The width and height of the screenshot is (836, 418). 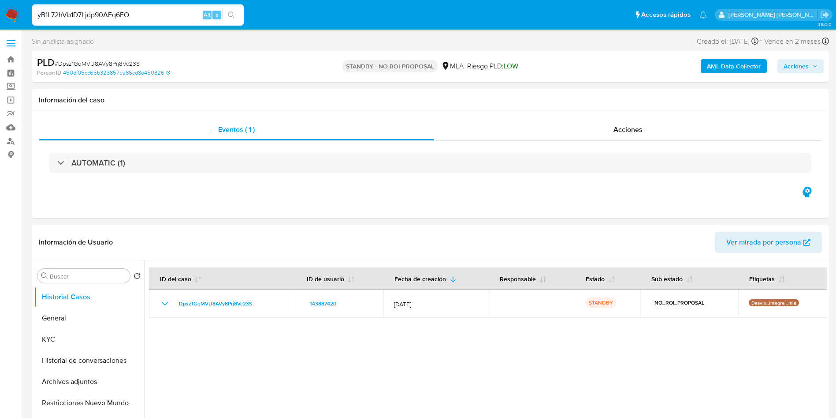 I want to click on a: 450df05cc65b323857ea86cd8a450826, so click(x=116, y=73).